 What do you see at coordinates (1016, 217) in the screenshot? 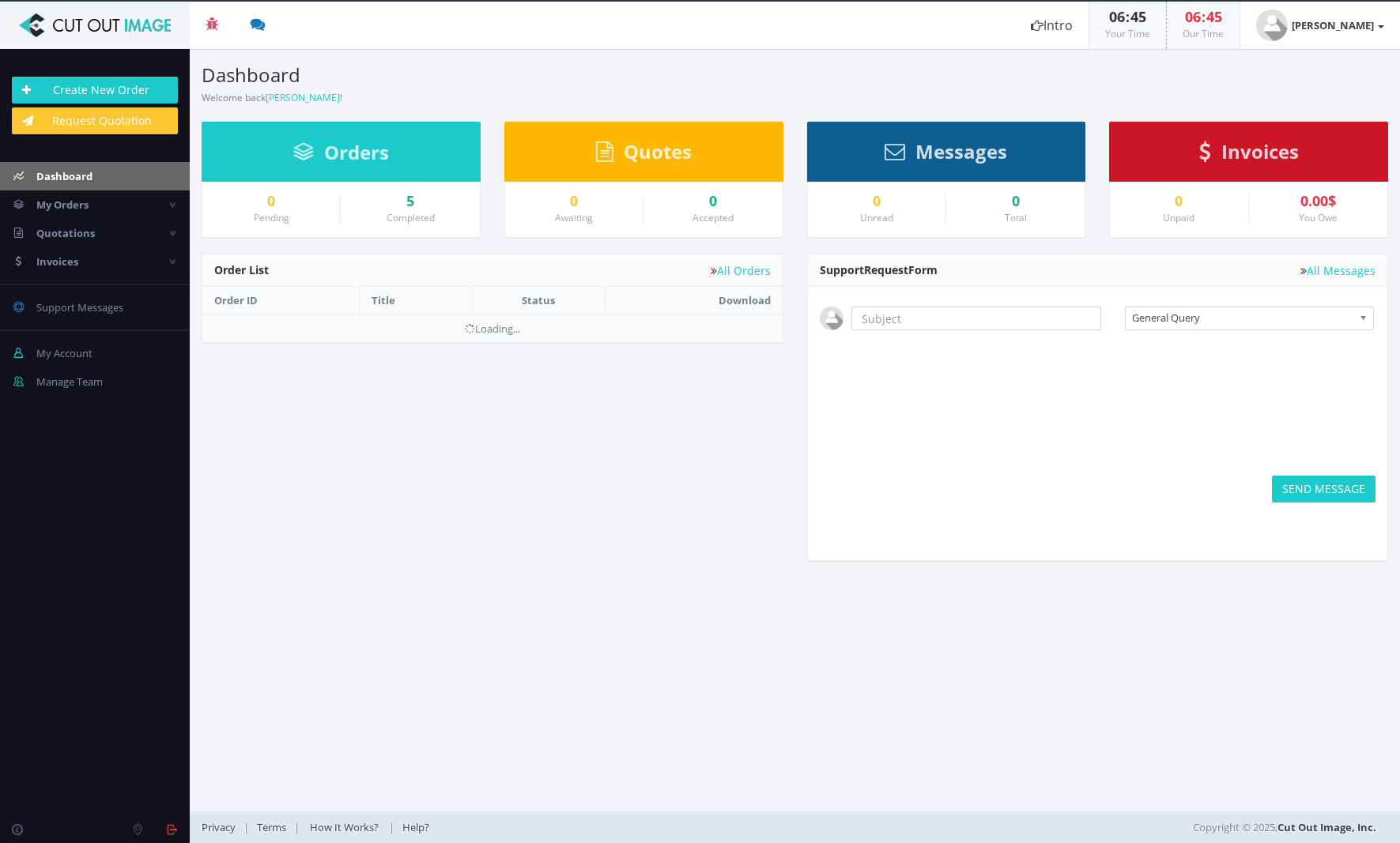
I see `small: Total` at bounding box center [1016, 217].